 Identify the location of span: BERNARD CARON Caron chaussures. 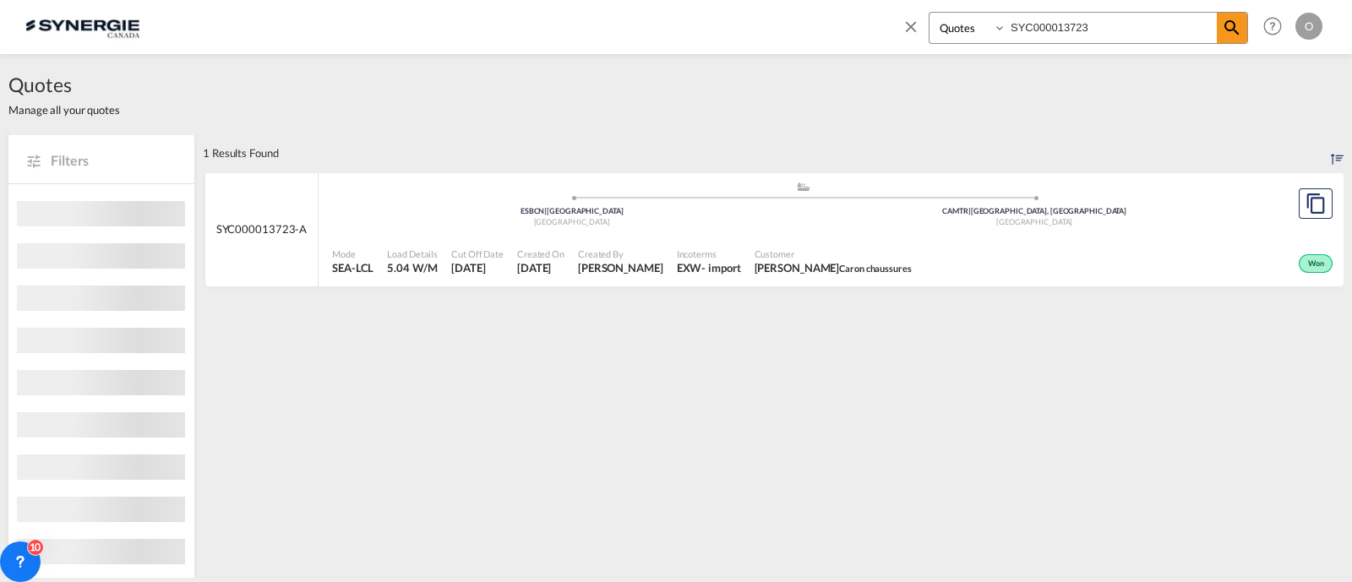
(833, 268).